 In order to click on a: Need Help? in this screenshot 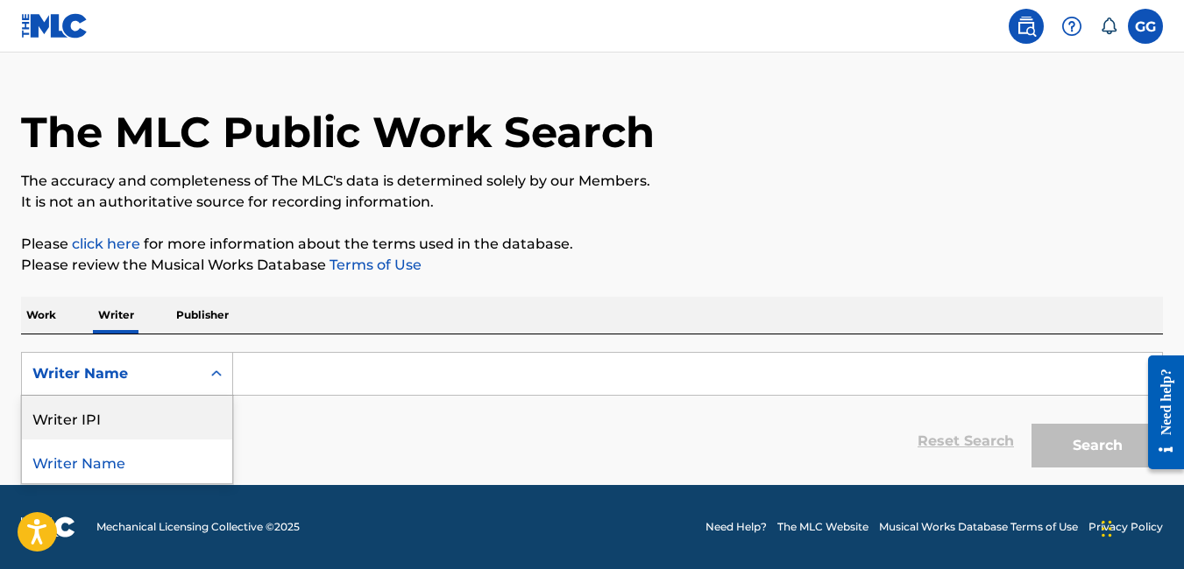, I will do `click(736, 527)`.